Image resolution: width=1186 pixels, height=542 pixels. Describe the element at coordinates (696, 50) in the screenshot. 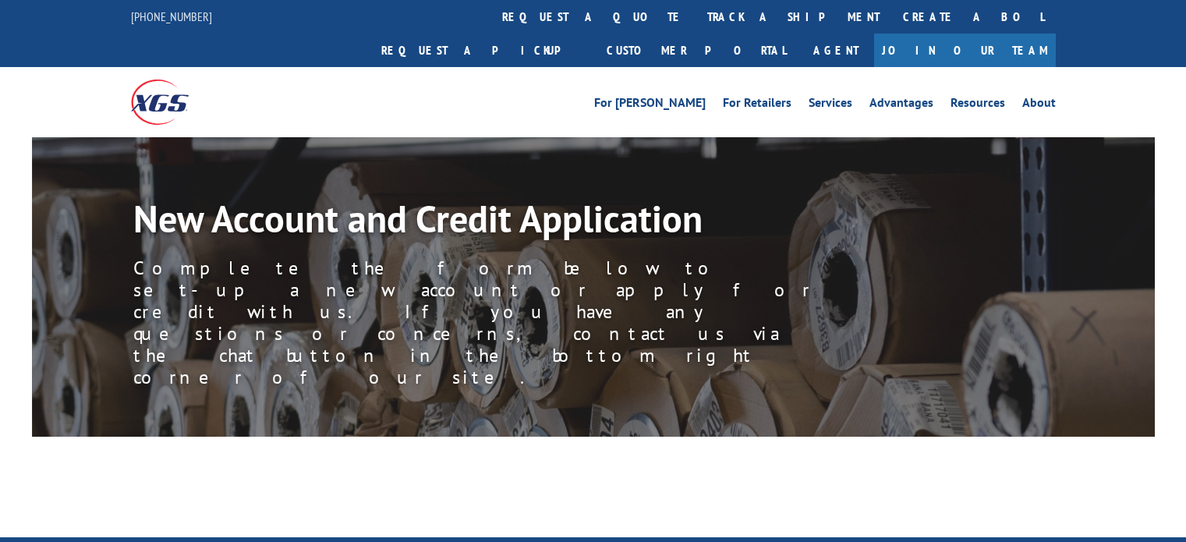

I see `a: Customer Portal` at that location.